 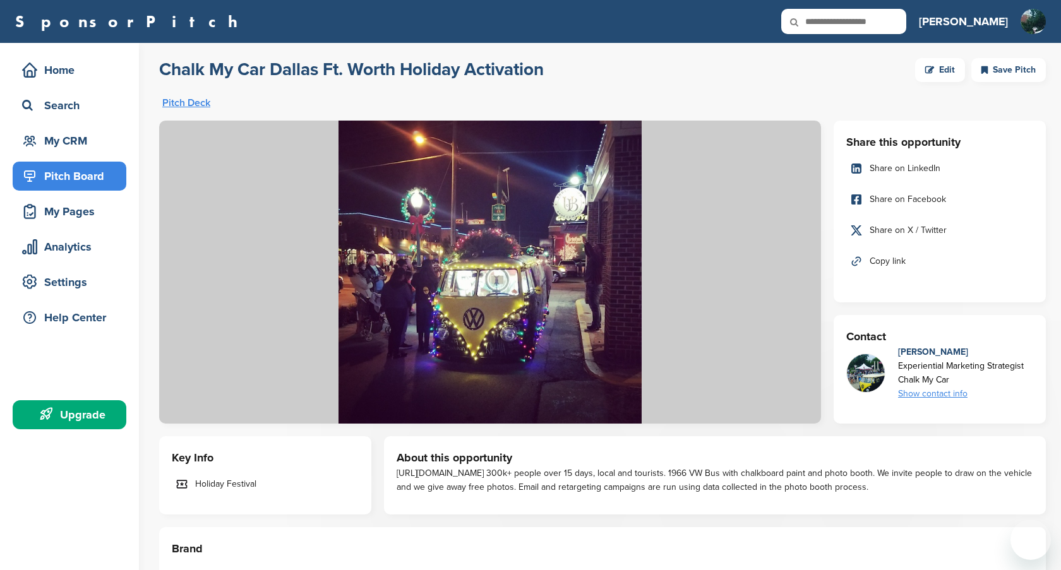 I want to click on div: Upgrade, so click(x=73, y=415).